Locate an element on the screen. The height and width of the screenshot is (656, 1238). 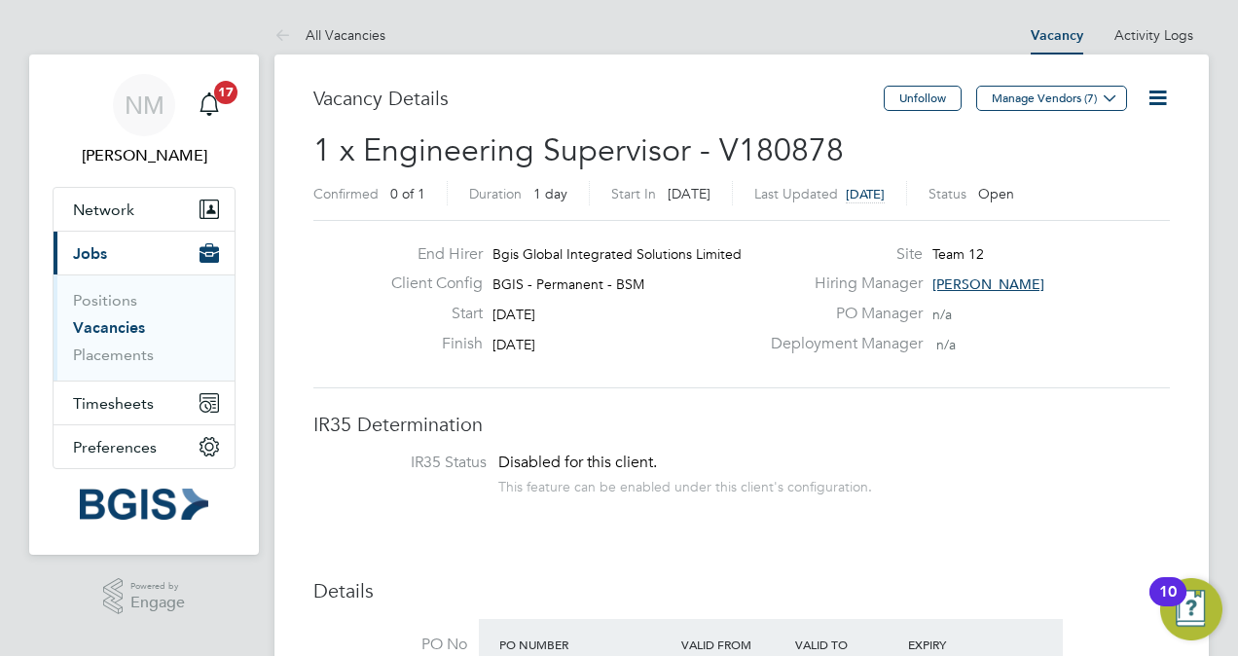
label: Status is located at coordinates (947, 194).